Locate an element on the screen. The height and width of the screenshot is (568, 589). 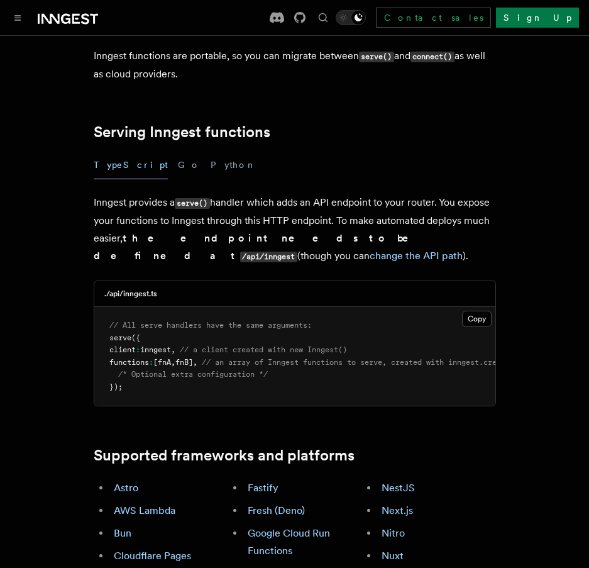
a: Google Cloud Run Functions is located at coordinates (289, 541).